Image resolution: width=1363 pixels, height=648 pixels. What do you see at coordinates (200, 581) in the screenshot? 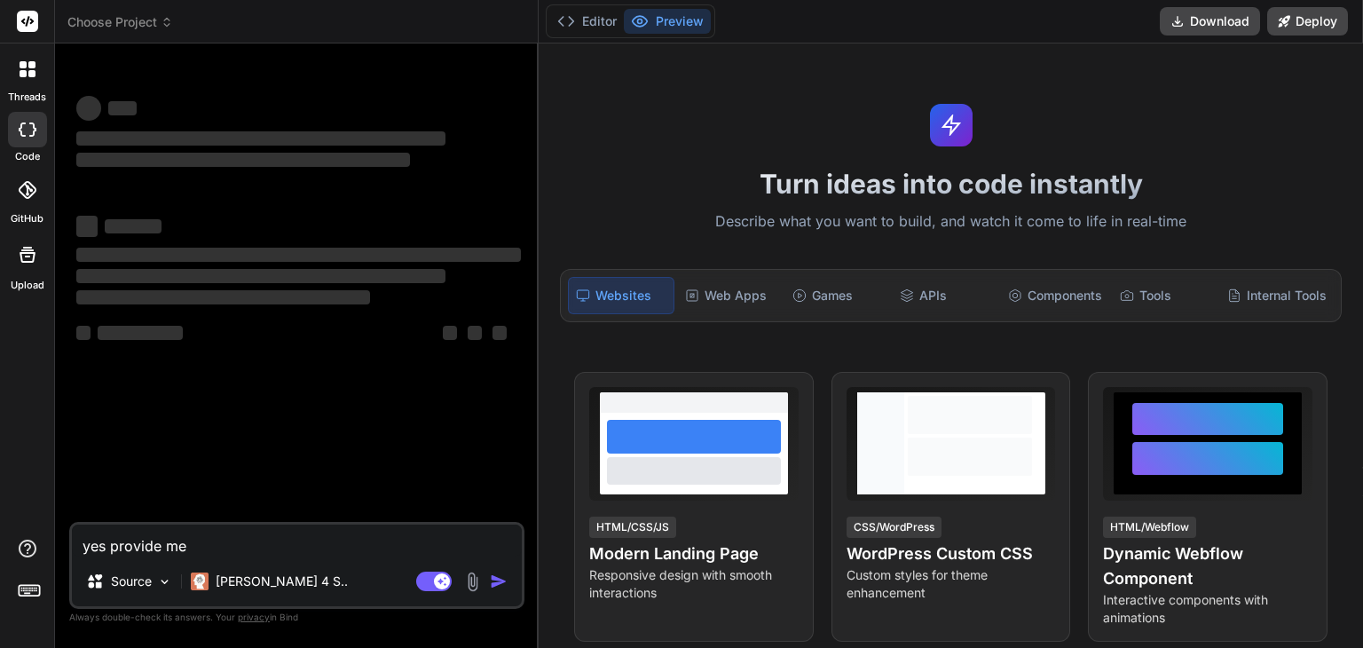
I see `img: Claude 4 Sonnet` at bounding box center [200, 581].